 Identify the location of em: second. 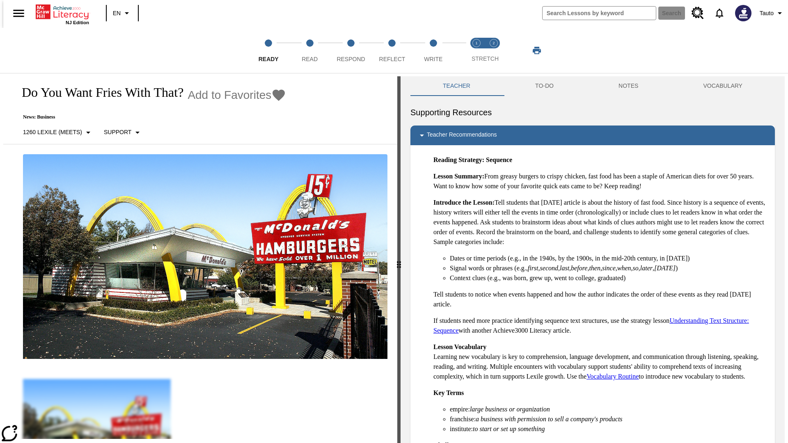
(549, 268).